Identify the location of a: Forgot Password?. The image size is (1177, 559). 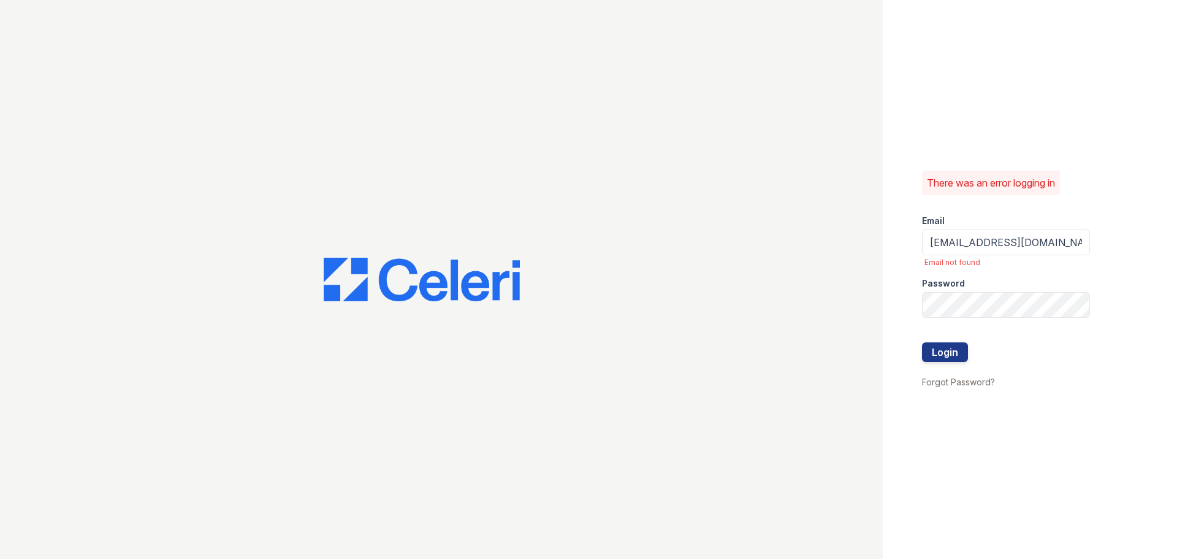
(959, 381).